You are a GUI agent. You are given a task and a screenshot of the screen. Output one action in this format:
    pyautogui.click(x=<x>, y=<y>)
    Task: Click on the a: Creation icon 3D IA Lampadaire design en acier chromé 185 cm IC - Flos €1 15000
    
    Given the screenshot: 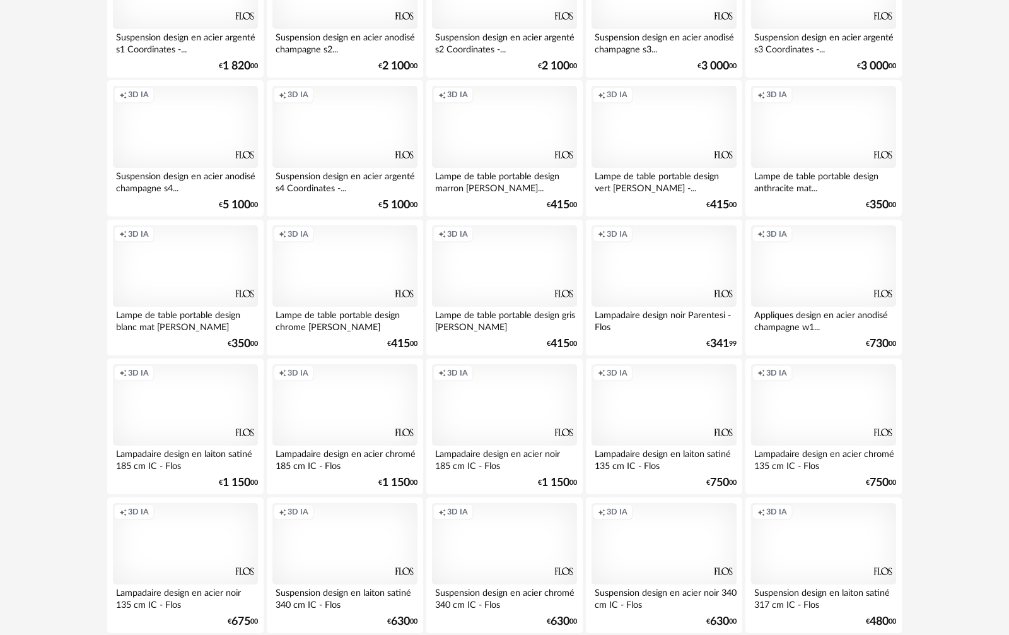 What is the action you would take?
    pyautogui.click(x=345, y=426)
    